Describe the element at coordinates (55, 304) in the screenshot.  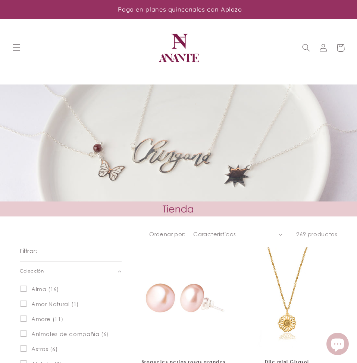
I see `span: Amor Natural (1)` at that location.